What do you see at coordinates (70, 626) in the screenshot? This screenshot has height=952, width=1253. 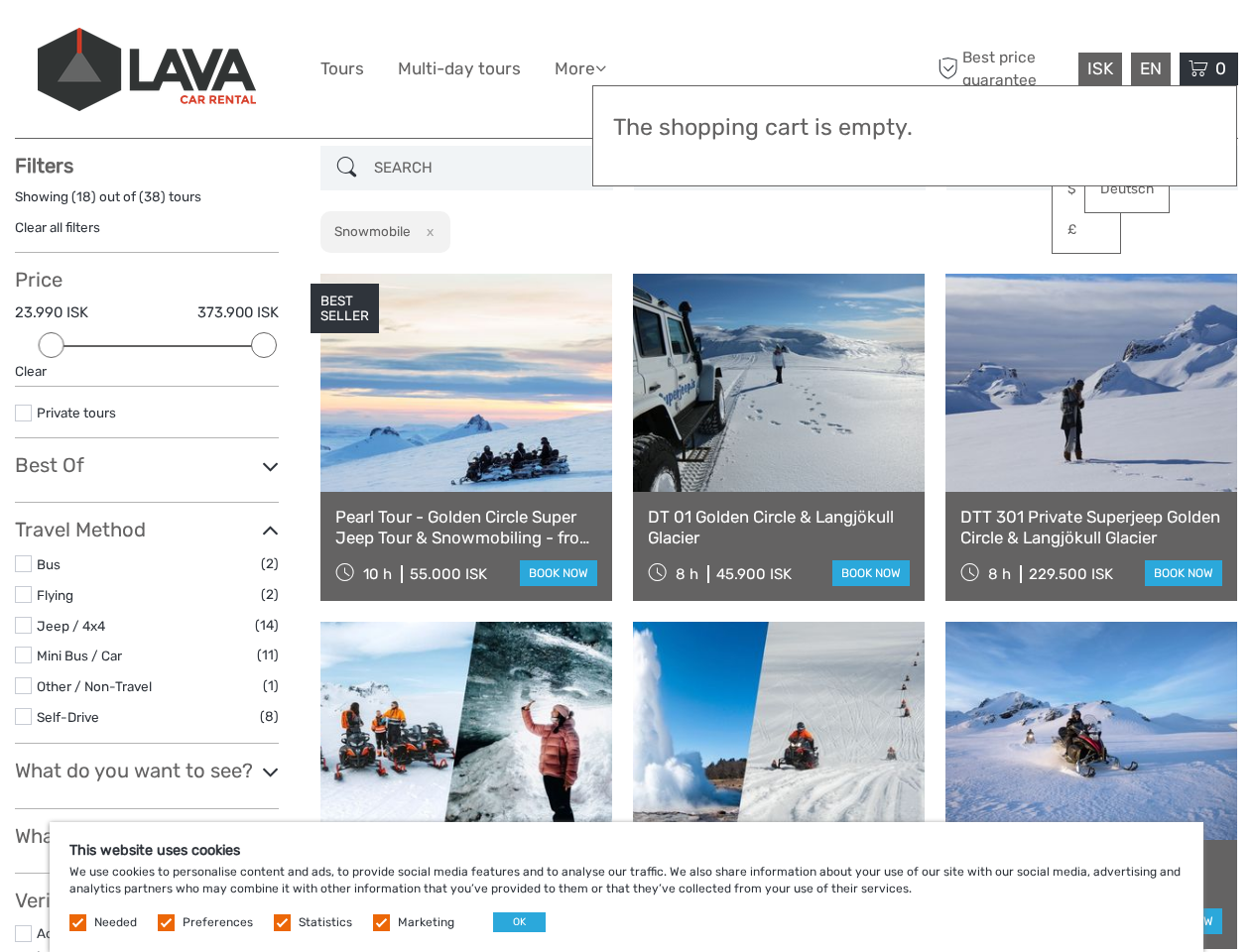 I see `a: Jeep / 4x4` at bounding box center [70, 626].